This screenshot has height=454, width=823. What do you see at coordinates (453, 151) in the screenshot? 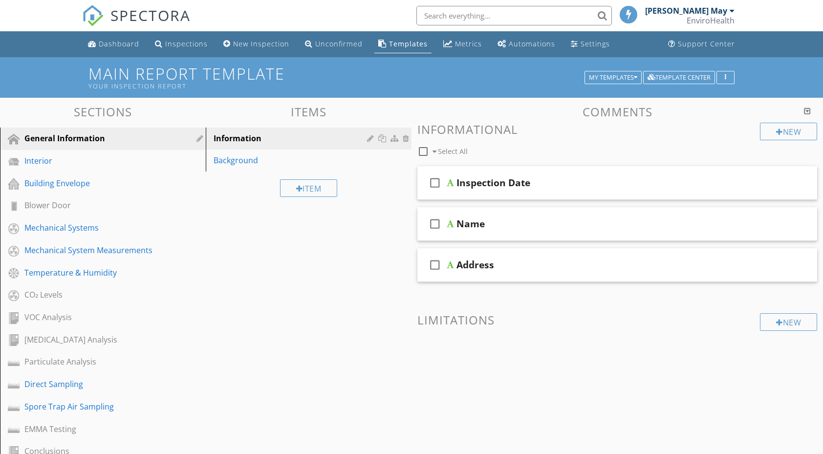
I see `span: Select All` at bounding box center [453, 151].